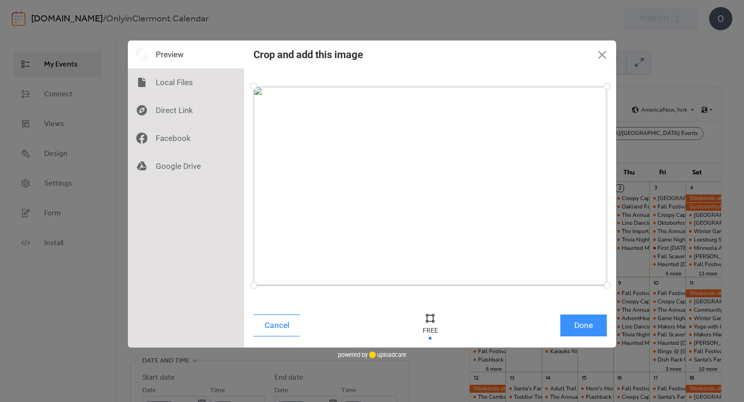 The image size is (744, 402). What do you see at coordinates (186, 110) in the screenshot?
I see `div: Direct Link` at bounding box center [186, 110].